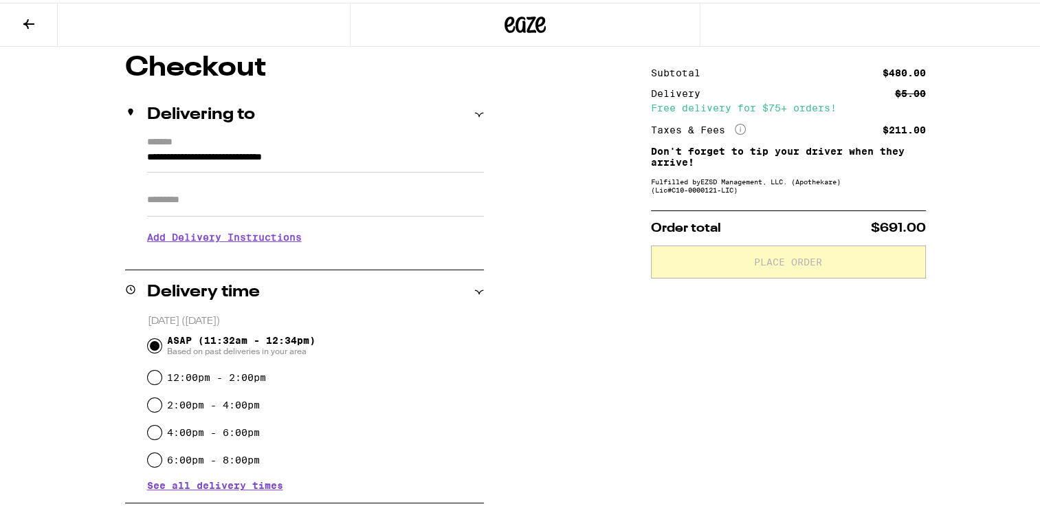 The image size is (1040, 513). Describe the element at coordinates (788, 259) in the screenshot. I see `span: Place Order` at that location.